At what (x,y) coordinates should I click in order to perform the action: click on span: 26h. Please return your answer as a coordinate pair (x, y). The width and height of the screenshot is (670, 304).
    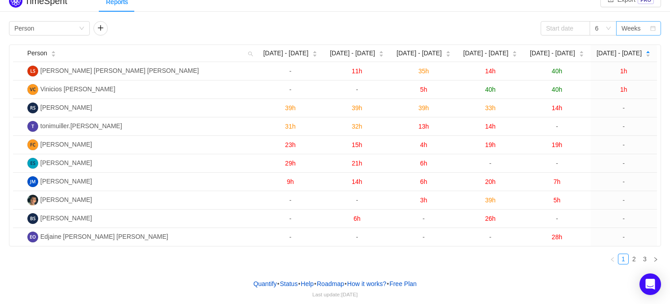
    Looking at the image, I should click on (490, 218).